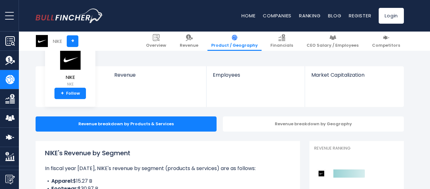  Describe the element at coordinates (235, 41) in the screenshot. I see `a: Product / Geography` at that location.